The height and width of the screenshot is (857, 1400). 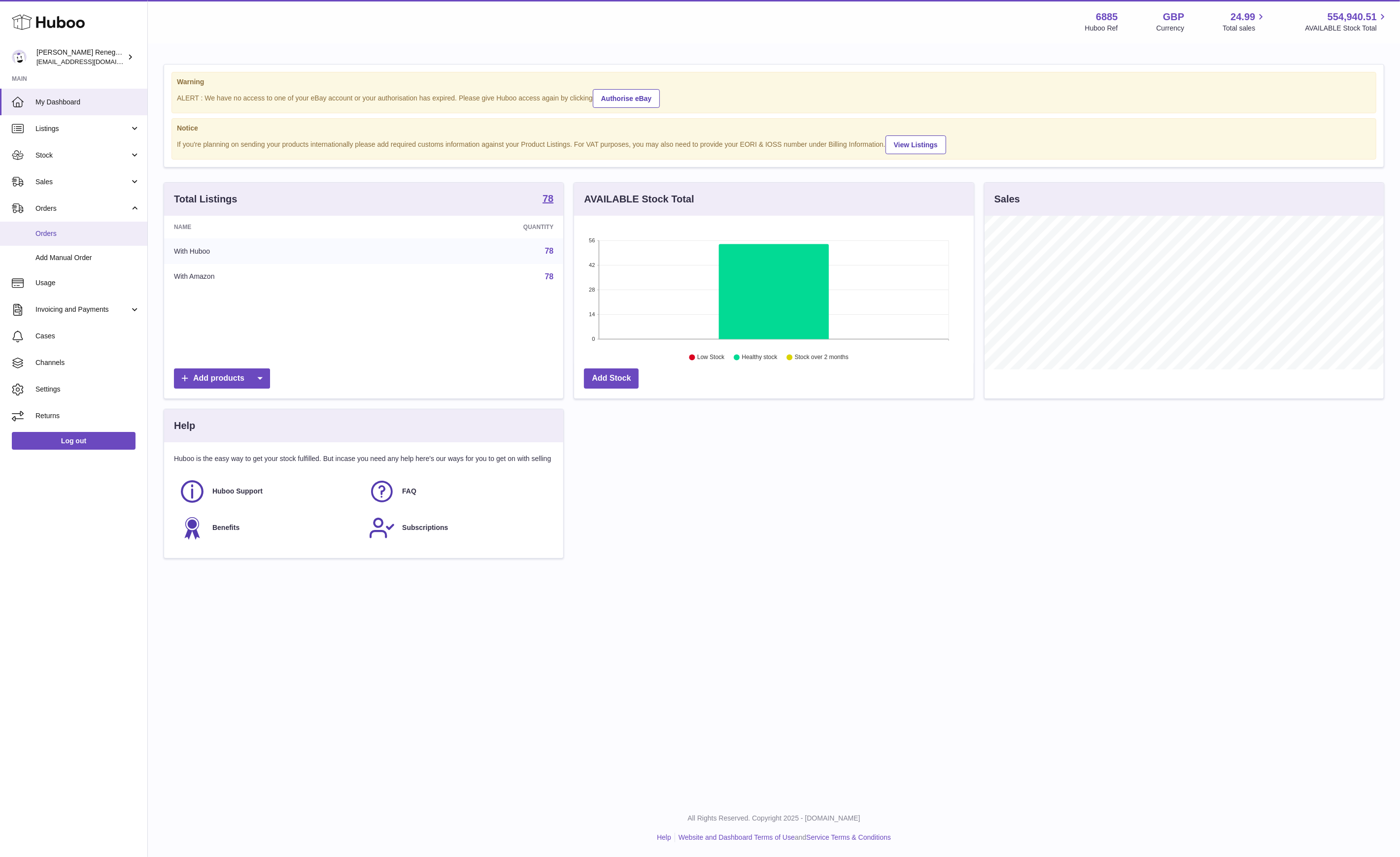 What do you see at coordinates (638, 199) in the screenshot?
I see `h3: AVAILABLE Stock Total` at bounding box center [638, 199].